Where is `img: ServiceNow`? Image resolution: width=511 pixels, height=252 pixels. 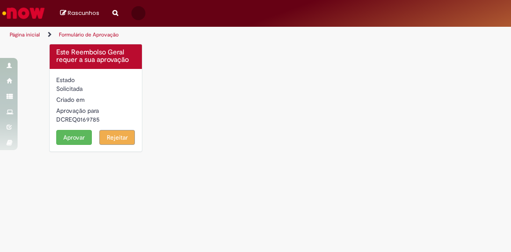
img: ServiceNow is located at coordinates (23, 13).